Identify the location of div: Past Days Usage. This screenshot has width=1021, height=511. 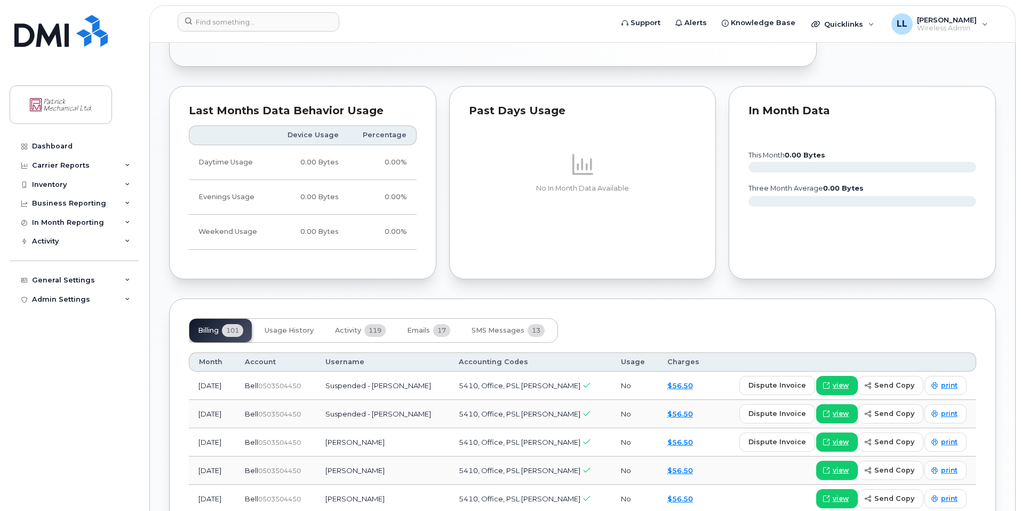
(583, 111).